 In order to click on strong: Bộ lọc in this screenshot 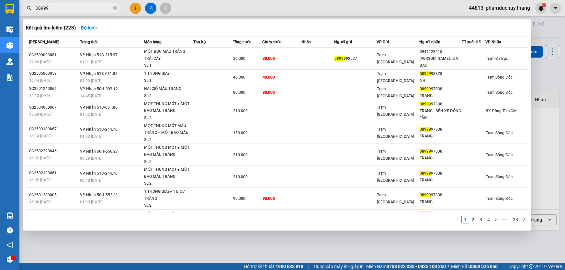, I will do `click(90, 28)`.